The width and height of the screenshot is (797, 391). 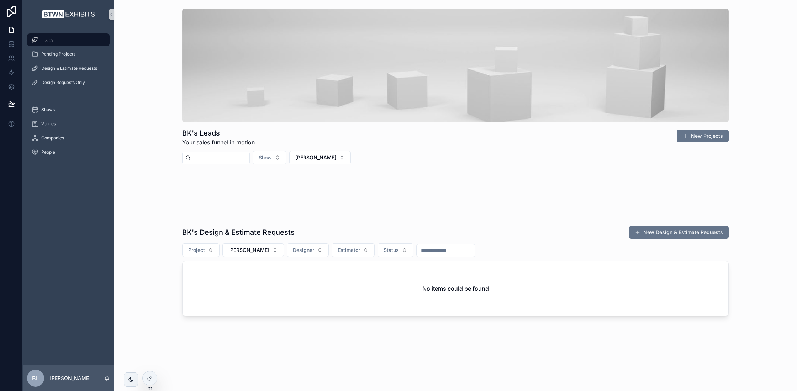 I want to click on a: New Projects, so click(x=703, y=136).